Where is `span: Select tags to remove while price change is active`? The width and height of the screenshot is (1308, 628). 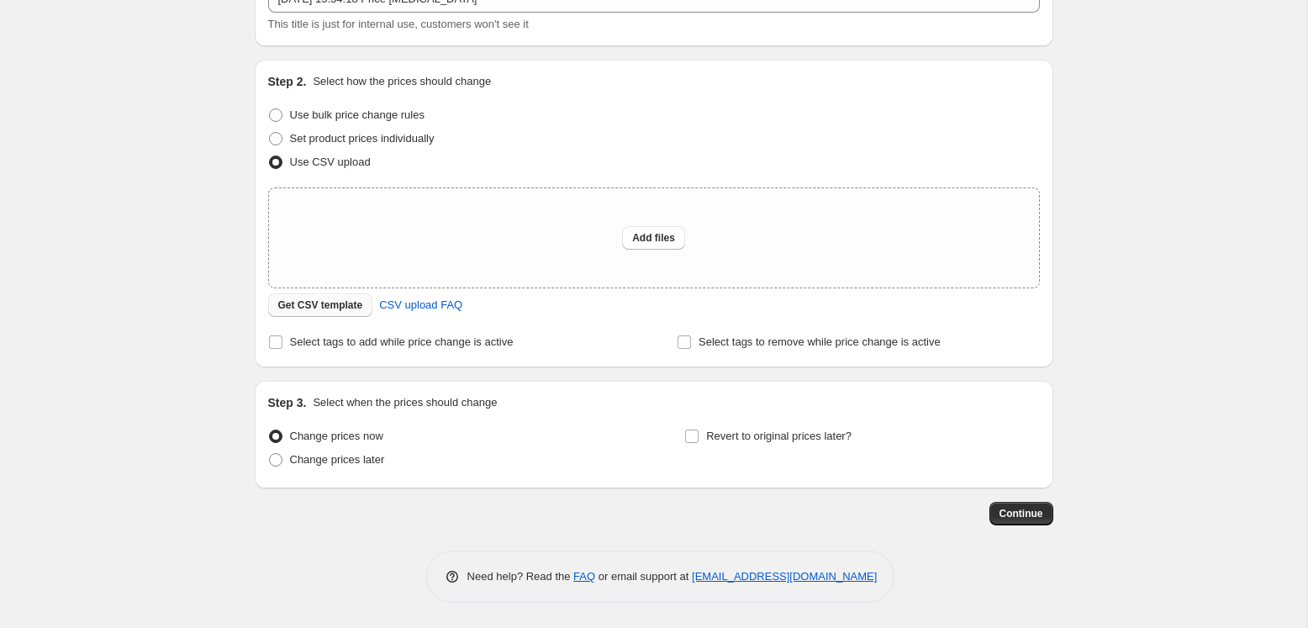
span: Select tags to remove while price change is active is located at coordinates (820, 341).